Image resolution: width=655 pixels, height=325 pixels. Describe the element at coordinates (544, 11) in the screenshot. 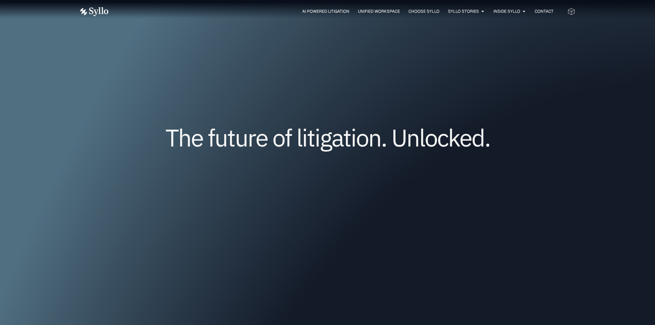

I see `a: Contact` at that location.